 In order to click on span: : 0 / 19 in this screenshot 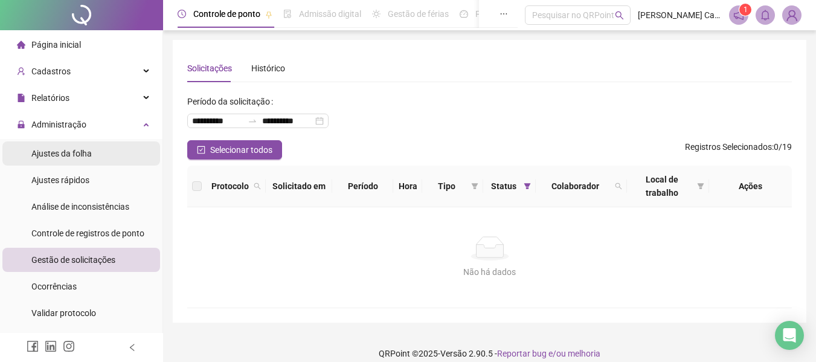, I will do `click(738, 150)`.